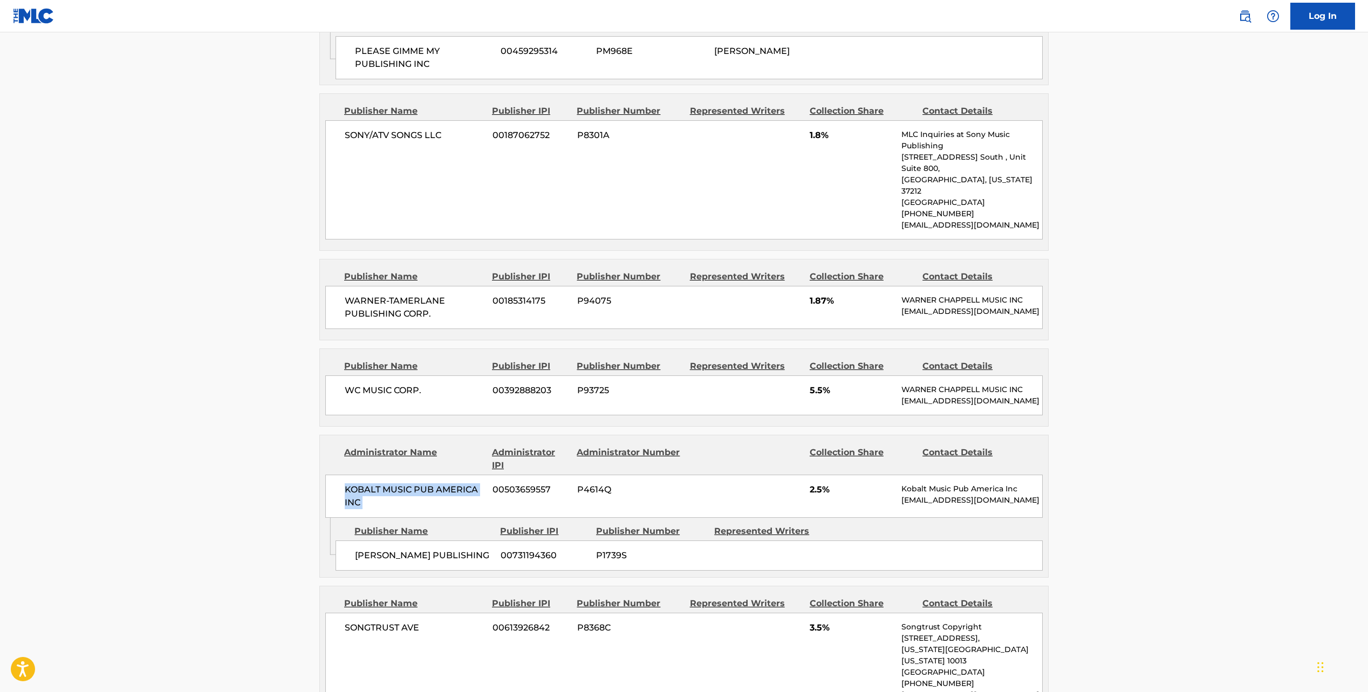  What do you see at coordinates (544, 556) in the screenshot?
I see `span: 00731194360` at bounding box center [544, 556].